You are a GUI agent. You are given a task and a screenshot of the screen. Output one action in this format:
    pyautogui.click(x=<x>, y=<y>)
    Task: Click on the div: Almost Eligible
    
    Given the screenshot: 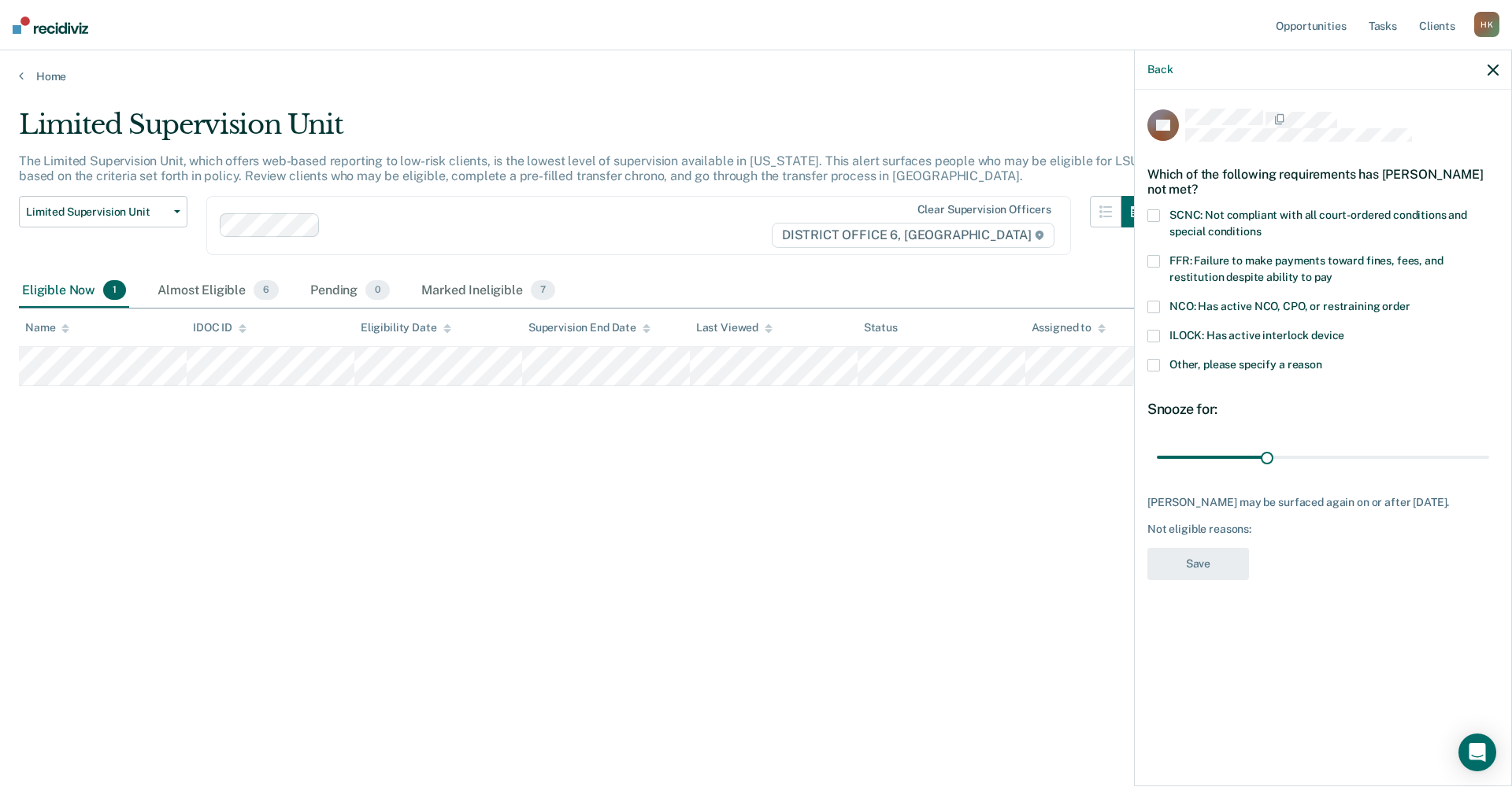 What is the action you would take?
    pyautogui.click(x=218, y=291)
    